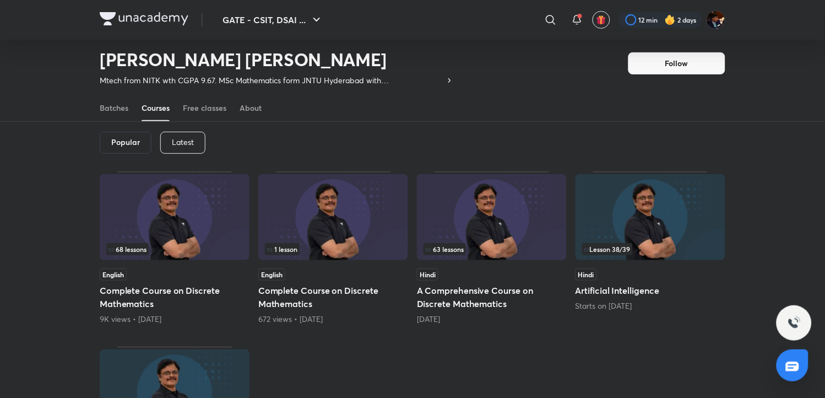 This screenshot has width=825, height=398. Describe the element at coordinates (126, 142) in the screenshot. I see `h6: Popular` at that location.